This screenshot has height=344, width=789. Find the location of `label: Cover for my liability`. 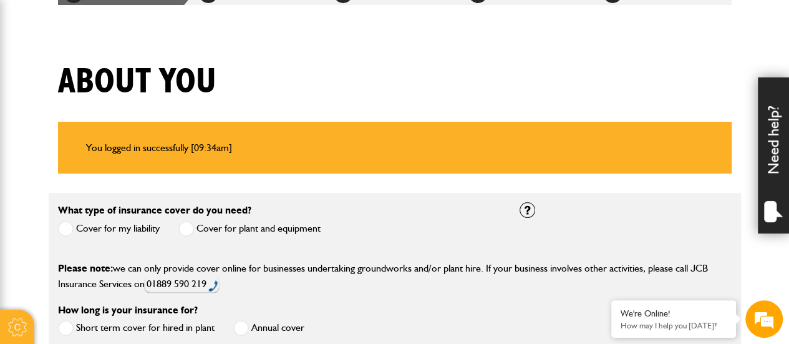

label: Cover for my liability is located at coordinates (109, 228).